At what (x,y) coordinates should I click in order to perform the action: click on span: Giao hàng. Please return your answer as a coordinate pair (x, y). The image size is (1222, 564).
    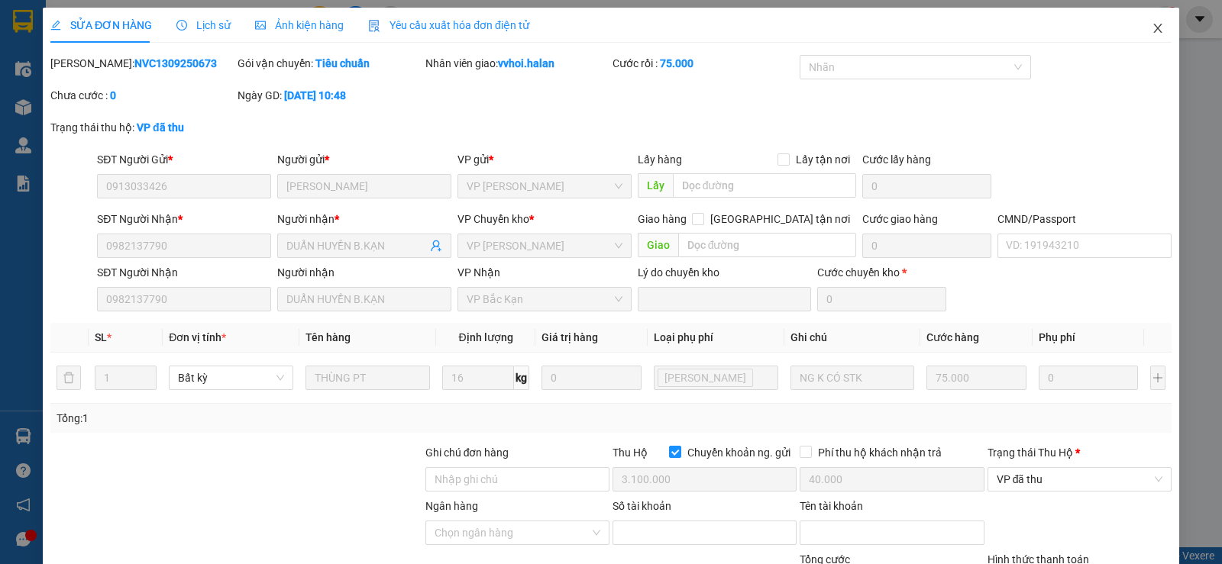
    Looking at the image, I should click on (662, 219).